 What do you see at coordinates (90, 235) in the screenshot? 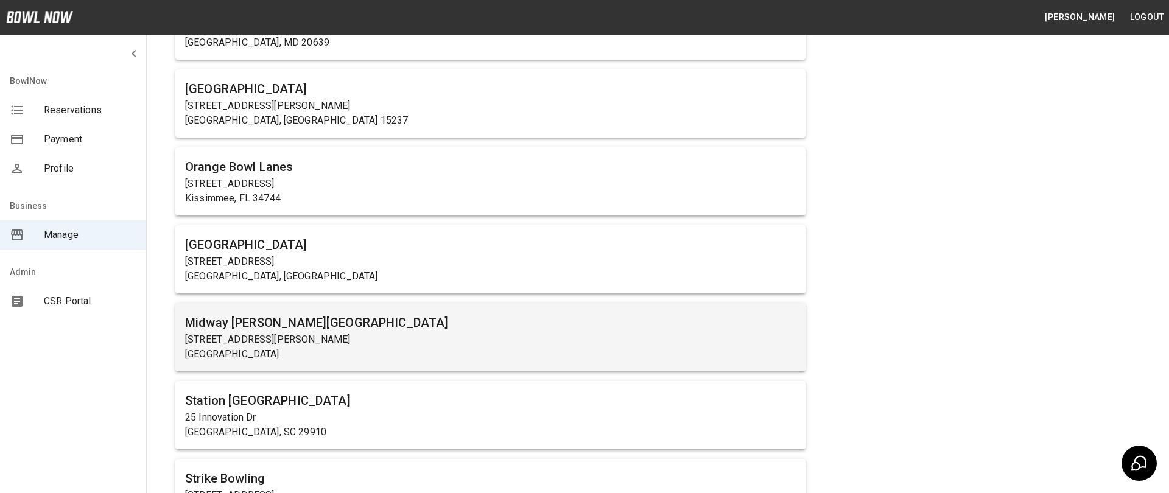
I see `span: Manage` at bounding box center [90, 235].